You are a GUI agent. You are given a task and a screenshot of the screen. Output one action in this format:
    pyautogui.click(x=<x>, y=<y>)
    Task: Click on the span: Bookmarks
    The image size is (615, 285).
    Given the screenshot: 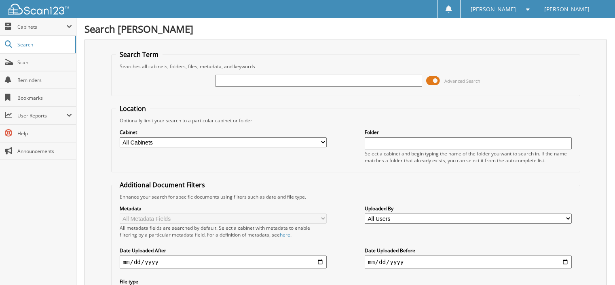 What is the action you would take?
    pyautogui.click(x=44, y=98)
    